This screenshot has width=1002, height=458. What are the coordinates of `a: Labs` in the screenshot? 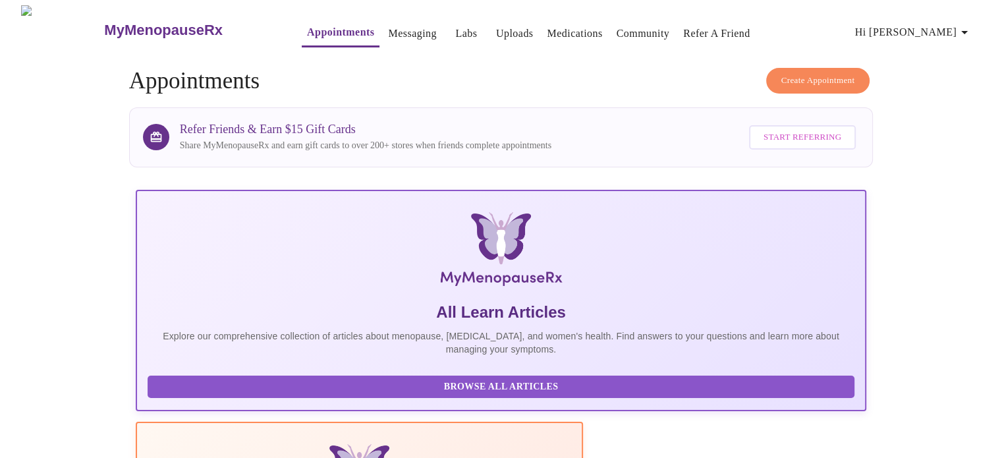 It's located at (466, 34).